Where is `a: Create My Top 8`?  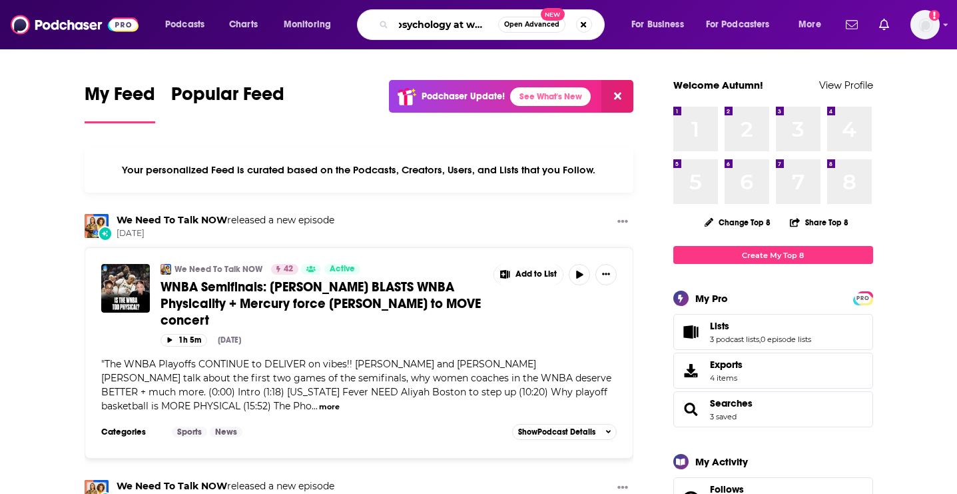 a: Create My Top 8 is located at coordinates (773, 254).